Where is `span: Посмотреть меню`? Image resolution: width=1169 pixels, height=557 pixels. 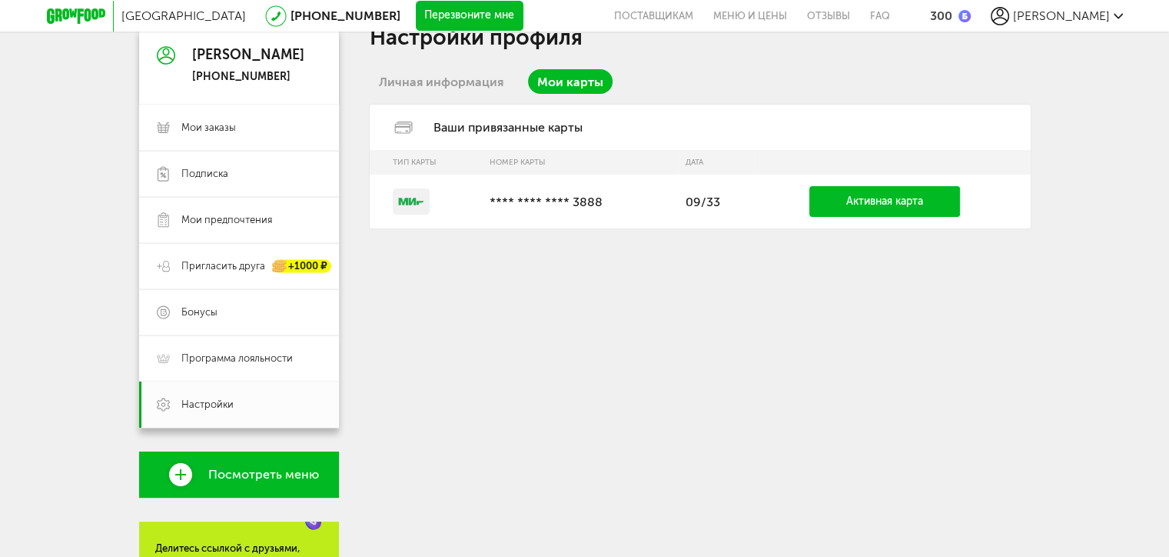 span: Посмотреть меню is located at coordinates (264, 474).